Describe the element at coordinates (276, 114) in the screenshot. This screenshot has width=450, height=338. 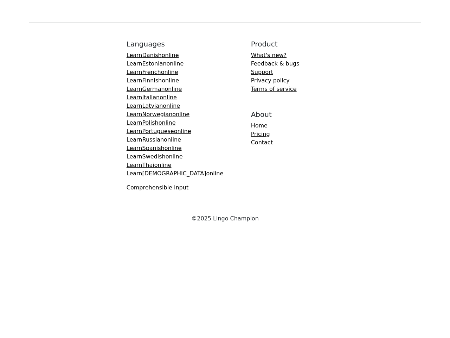
I see `h5: About` at that location.